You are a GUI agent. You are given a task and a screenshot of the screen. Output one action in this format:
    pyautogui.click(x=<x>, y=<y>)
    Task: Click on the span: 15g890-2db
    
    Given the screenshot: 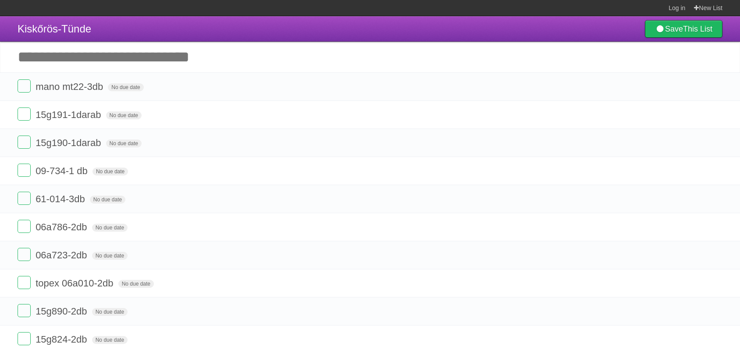 What is the action you would take?
    pyautogui.click(x=62, y=311)
    